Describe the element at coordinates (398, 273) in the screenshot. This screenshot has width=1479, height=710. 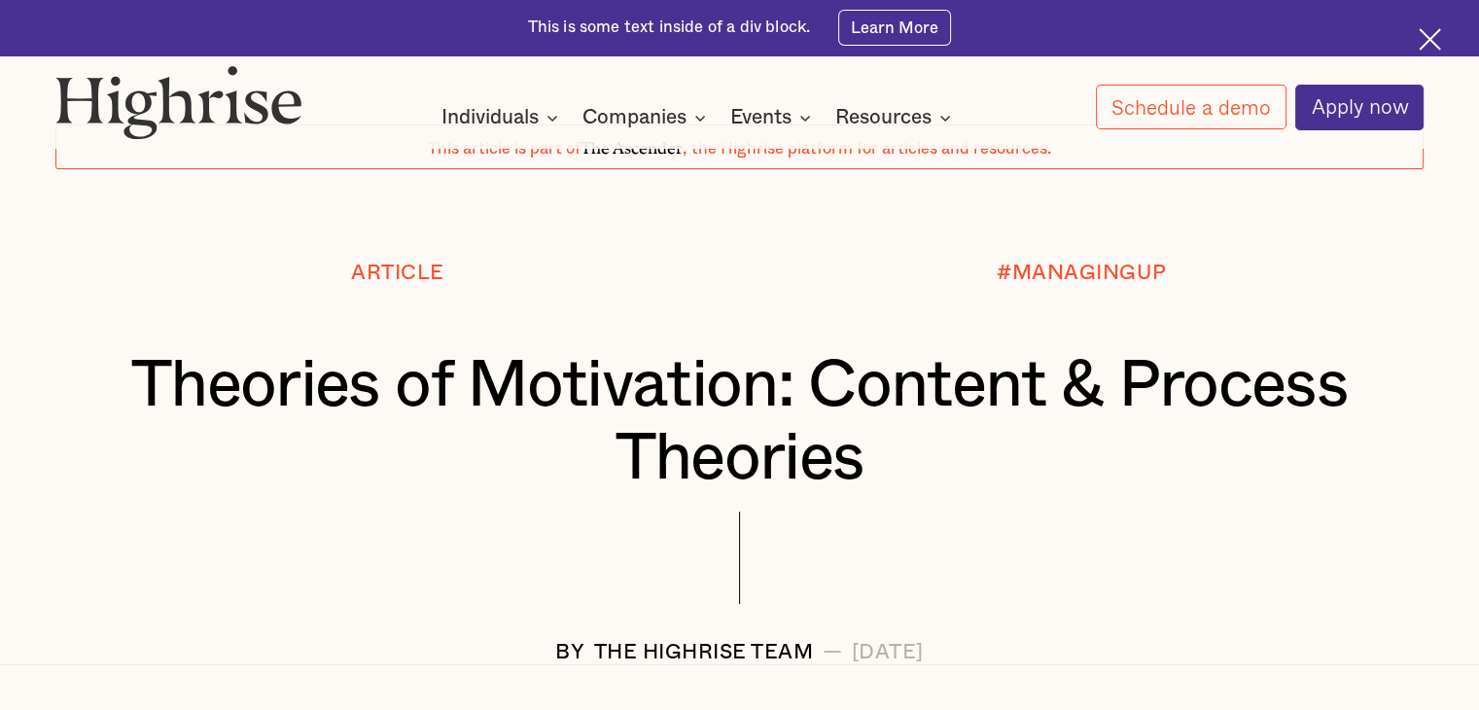
I see `div: Article` at that location.